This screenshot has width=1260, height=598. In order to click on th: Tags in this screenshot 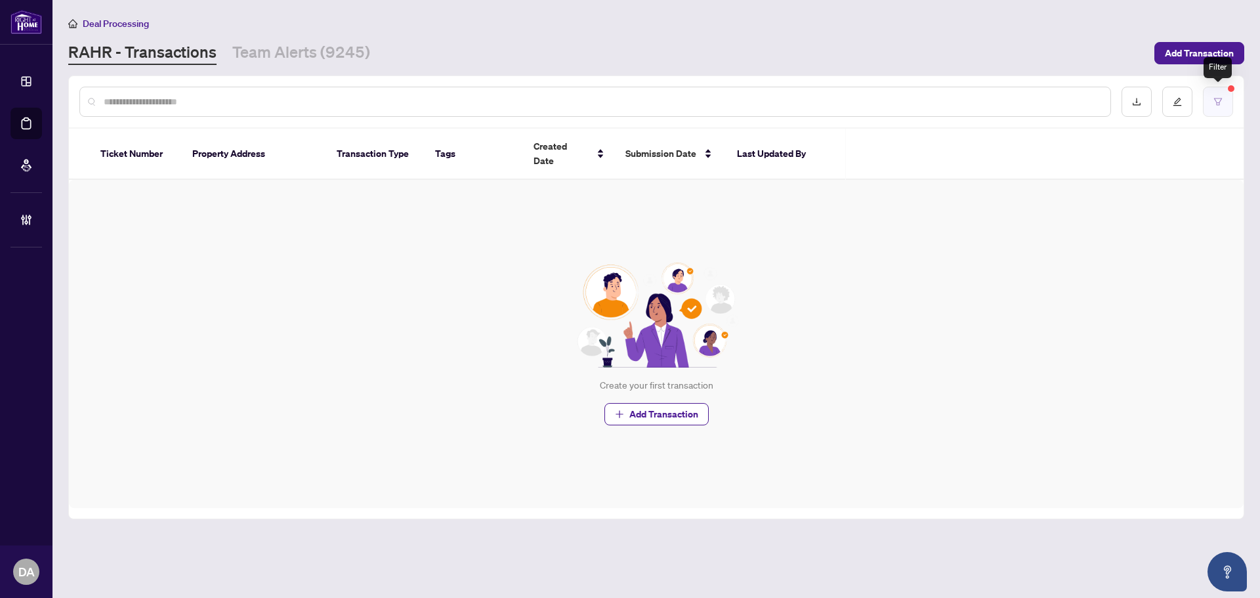, I will do `click(474, 154)`.